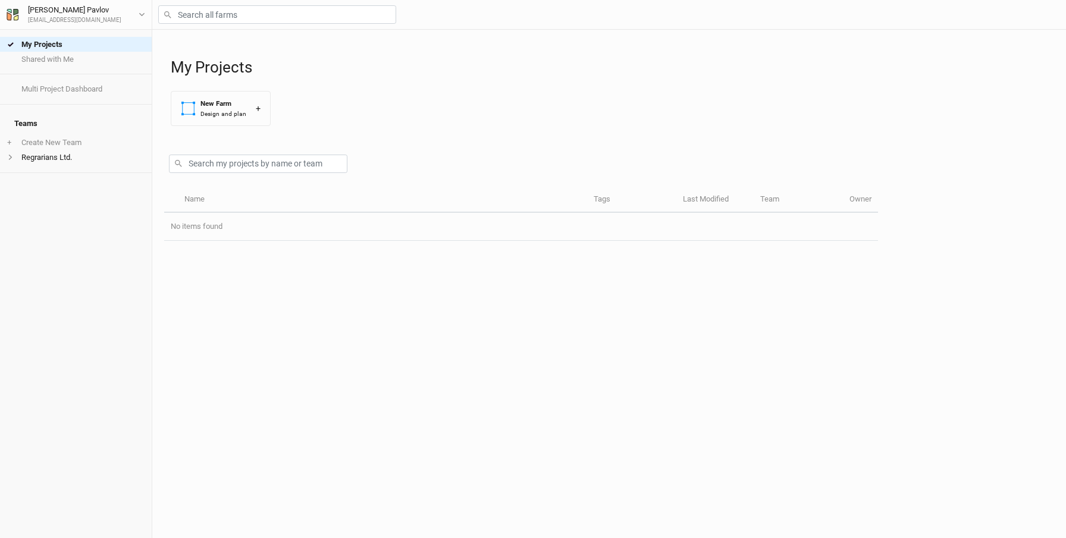 This screenshot has height=538, width=1066. Describe the element at coordinates (221, 108) in the screenshot. I see `button: New FarmDesign and plan+` at that location.